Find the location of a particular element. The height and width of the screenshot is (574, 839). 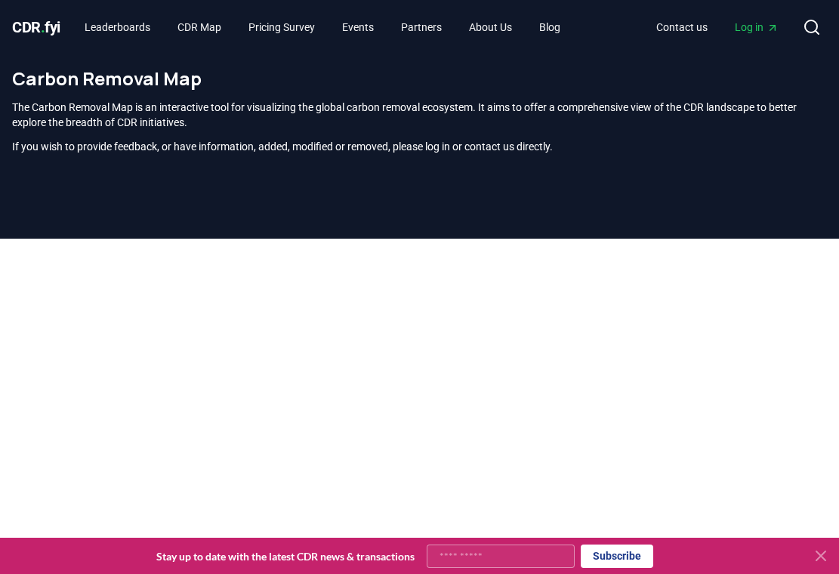

h1: Carbon Removal Map is located at coordinates (419, 79).